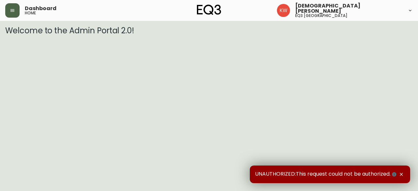  What do you see at coordinates (283, 10) in the screenshot?
I see `img: f33162b67396b0982c40ce2a87247151` at bounding box center [283, 10].